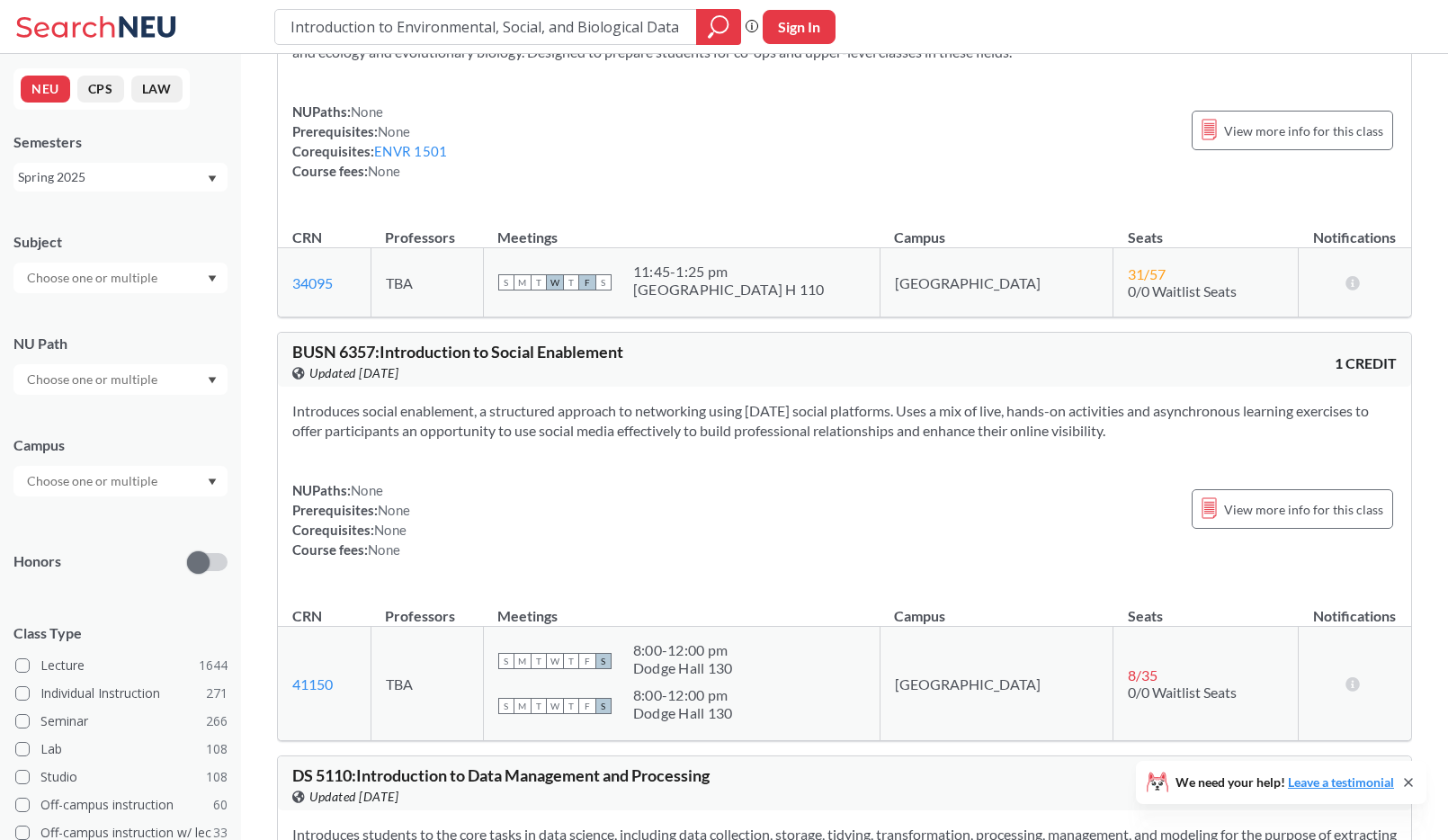 Image resolution: width=1448 pixels, height=840 pixels. What do you see at coordinates (121, 242) in the screenshot?
I see `div: Subject` at bounding box center [121, 242].